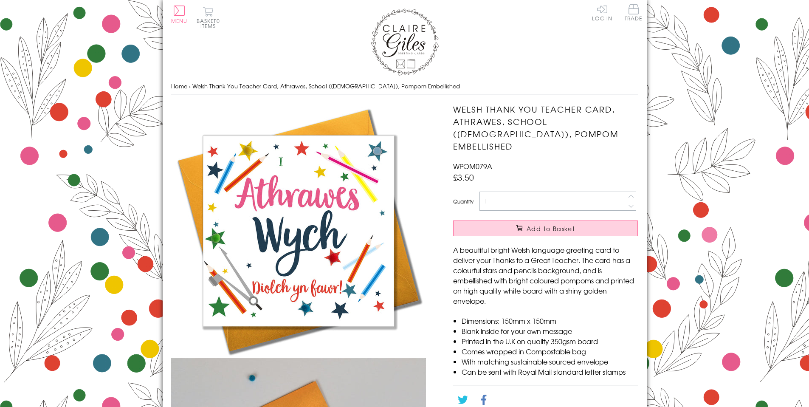 This screenshot has height=407, width=809. I want to click on li: Blank inside for your own message, so click(549, 331).